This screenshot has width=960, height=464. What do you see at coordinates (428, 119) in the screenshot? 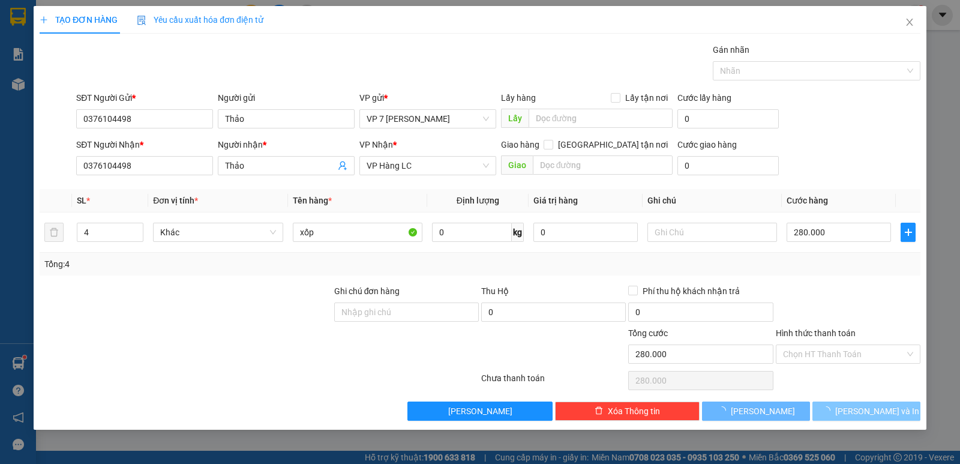
I see `span: VP 7 Phạm Văn Đồng` at bounding box center [428, 119].